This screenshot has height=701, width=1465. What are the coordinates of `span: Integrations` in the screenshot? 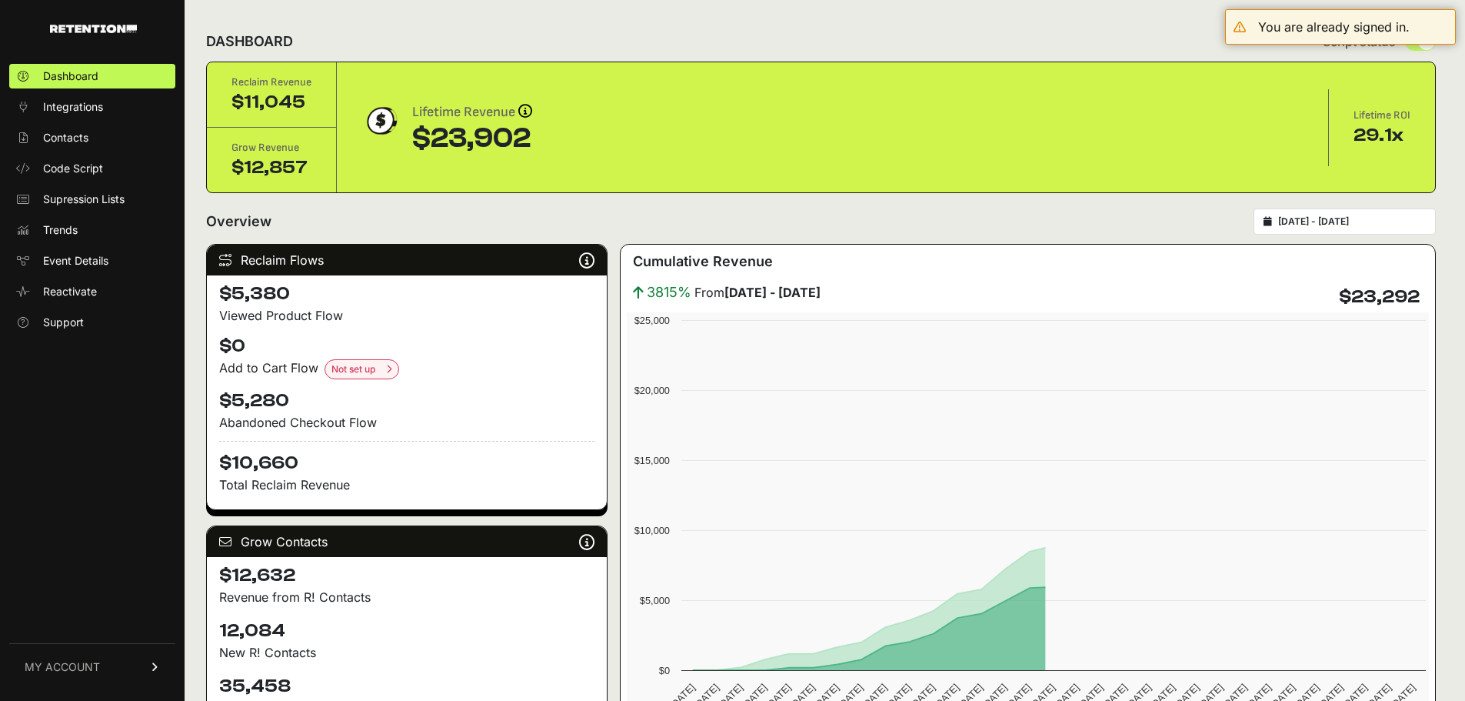 It's located at (73, 107).